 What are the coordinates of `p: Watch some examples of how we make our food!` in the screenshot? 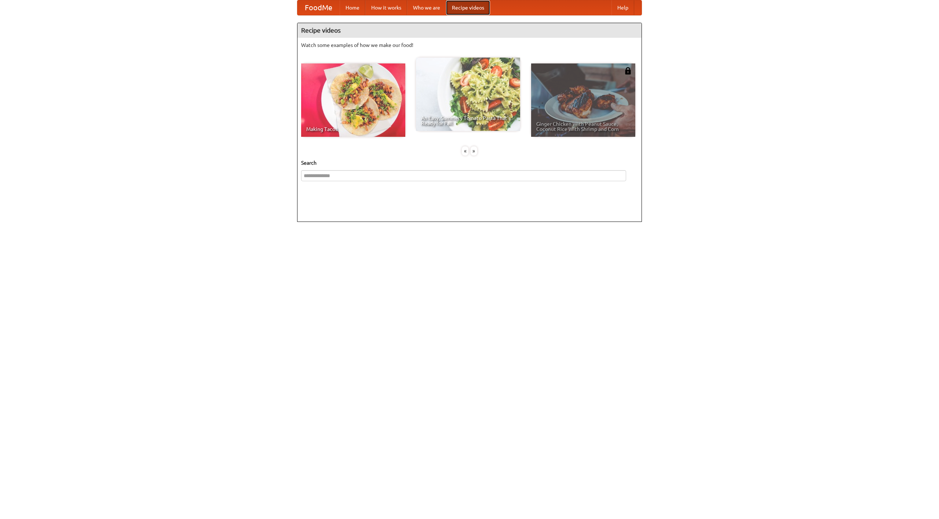 It's located at (469, 45).